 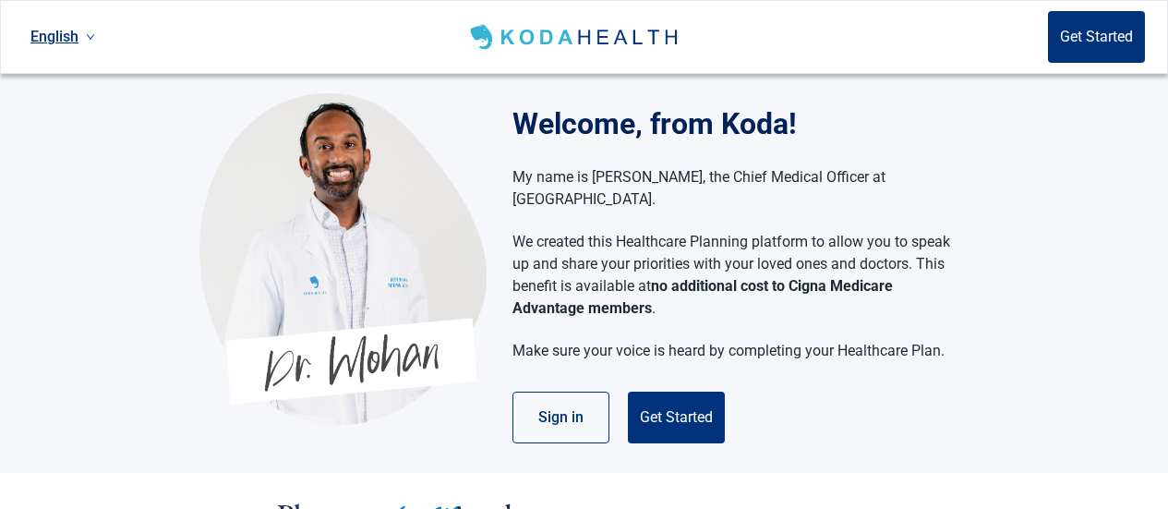 I want to click on p: Make sure your voice is heard by completing your Healthcare Plan., so click(x=731, y=351).